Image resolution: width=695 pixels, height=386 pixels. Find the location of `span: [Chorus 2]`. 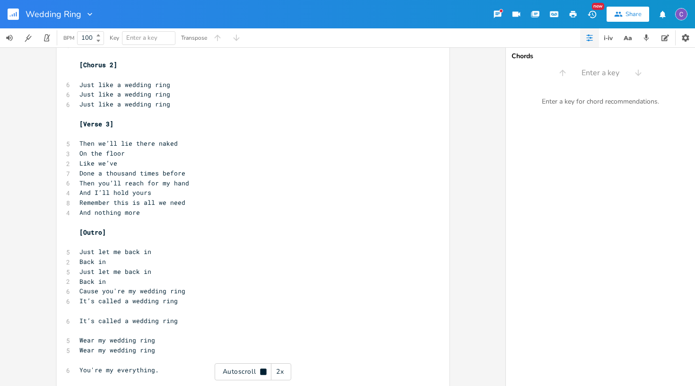

span: [Chorus 2] is located at coordinates (98, 65).